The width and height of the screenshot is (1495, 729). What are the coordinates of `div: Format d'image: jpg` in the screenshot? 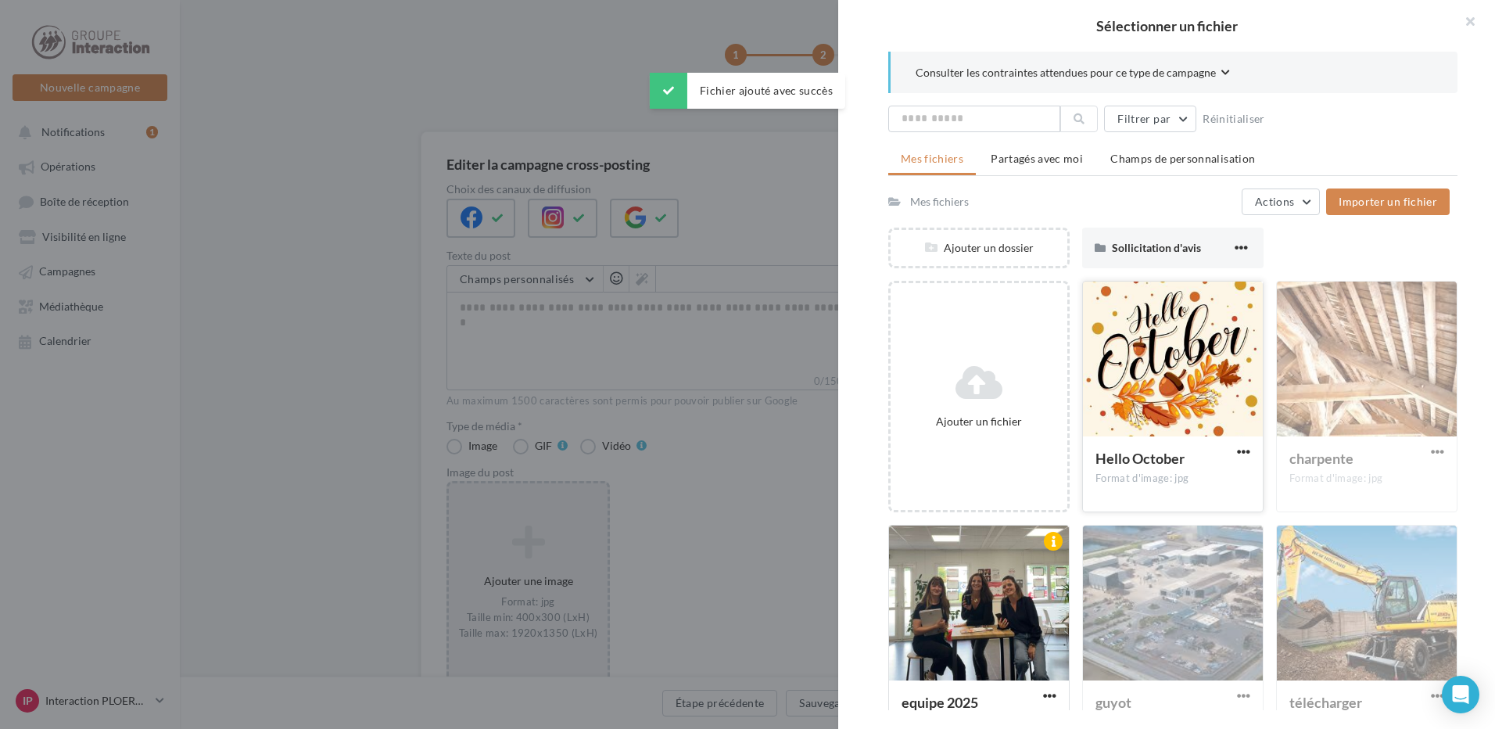 It's located at (1173, 478).